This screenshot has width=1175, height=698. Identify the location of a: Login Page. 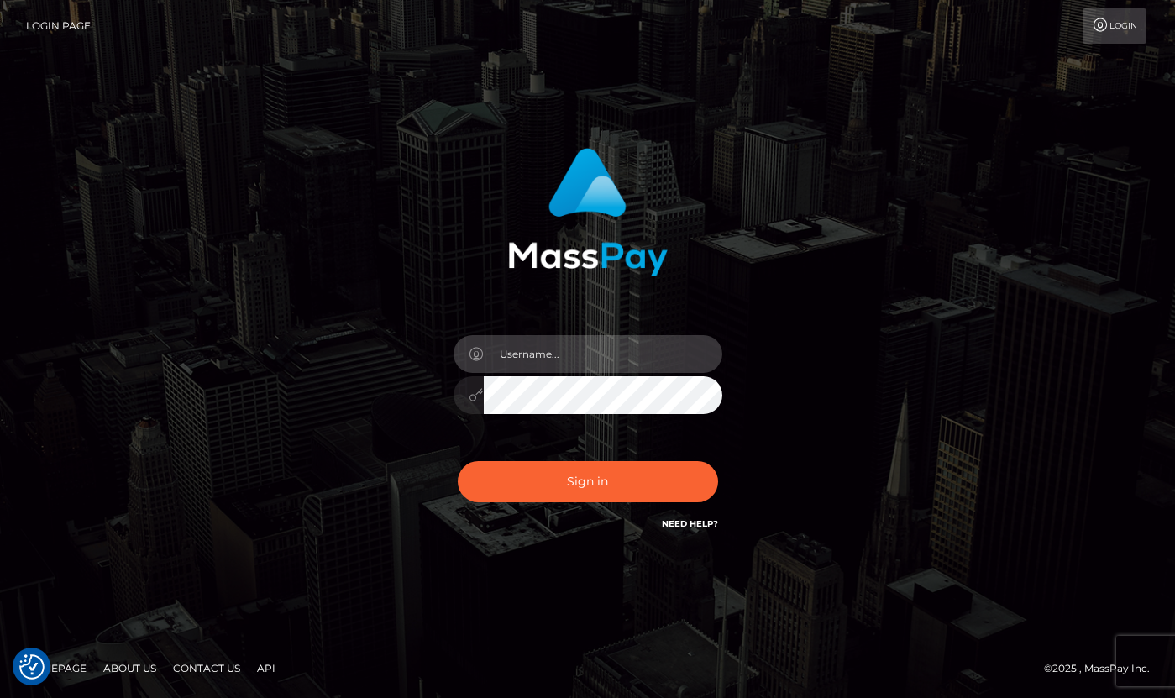
(58, 26).